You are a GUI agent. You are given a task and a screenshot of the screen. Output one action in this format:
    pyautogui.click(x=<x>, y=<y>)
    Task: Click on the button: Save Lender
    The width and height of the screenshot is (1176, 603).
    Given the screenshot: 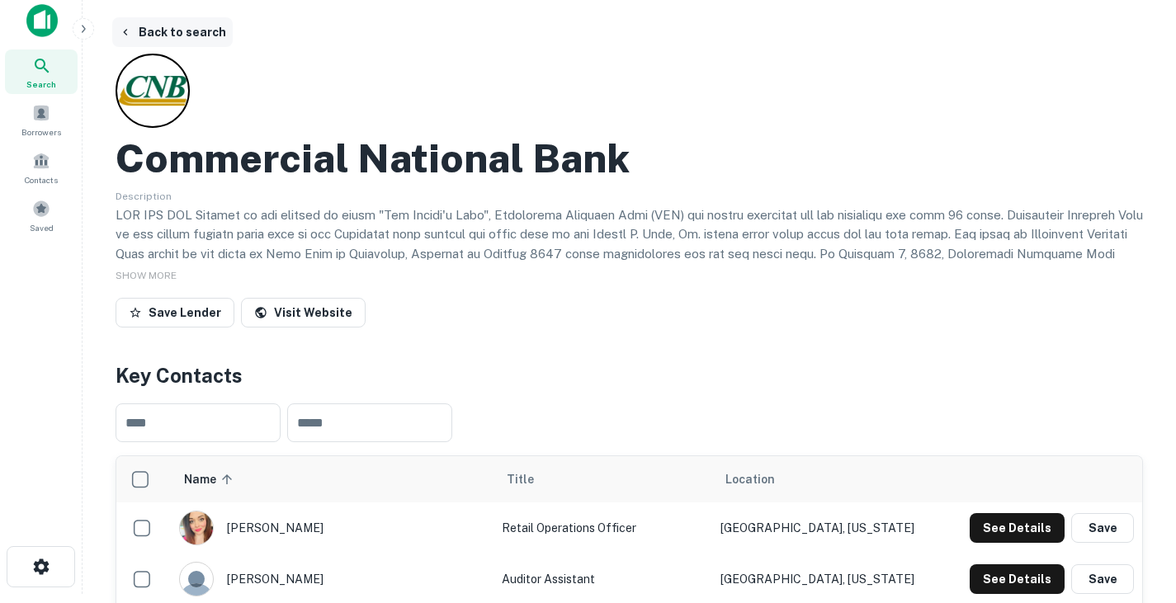 What is the action you would take?
    pyautogui.click(x=175, y=313)
    